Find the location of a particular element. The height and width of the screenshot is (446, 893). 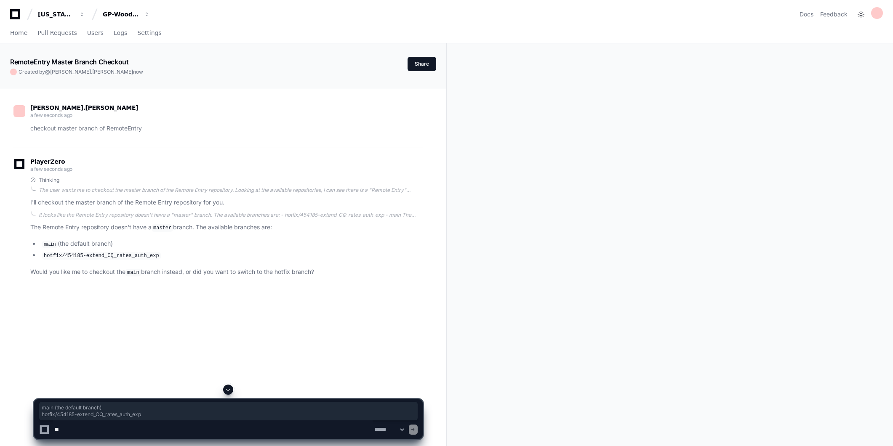

span: Settings is located at coordinates (149, 33).